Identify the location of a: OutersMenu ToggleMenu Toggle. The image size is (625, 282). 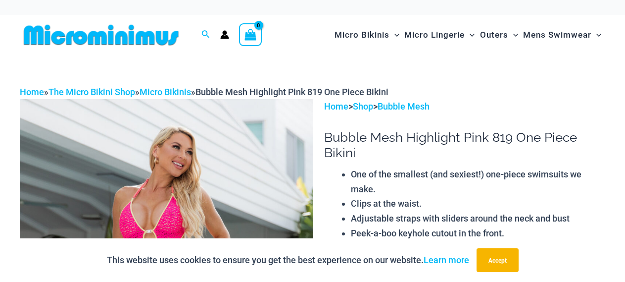
(499, 35).